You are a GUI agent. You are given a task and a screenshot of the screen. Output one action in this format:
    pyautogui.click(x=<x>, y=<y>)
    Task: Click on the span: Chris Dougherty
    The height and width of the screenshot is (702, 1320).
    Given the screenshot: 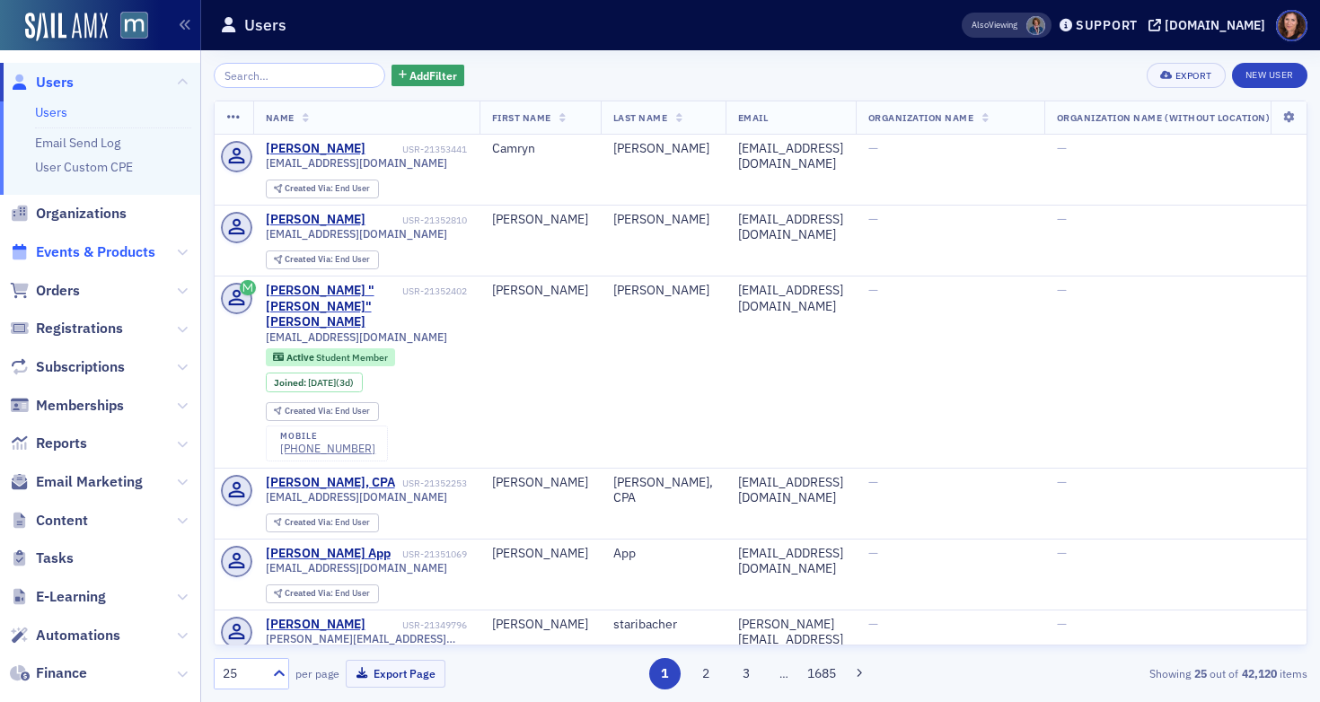 What is the action you would take?
    pyautogui.click(x=1036, y=25)
    